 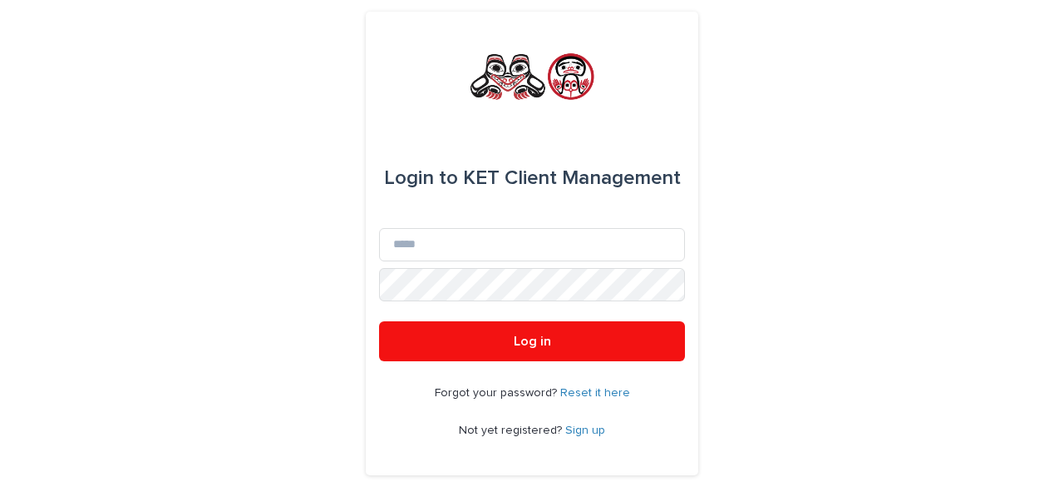 What do you see at coordinates (532, 341) in the screenshot?
I see `span: Log in` at bounding box center [532, 341].